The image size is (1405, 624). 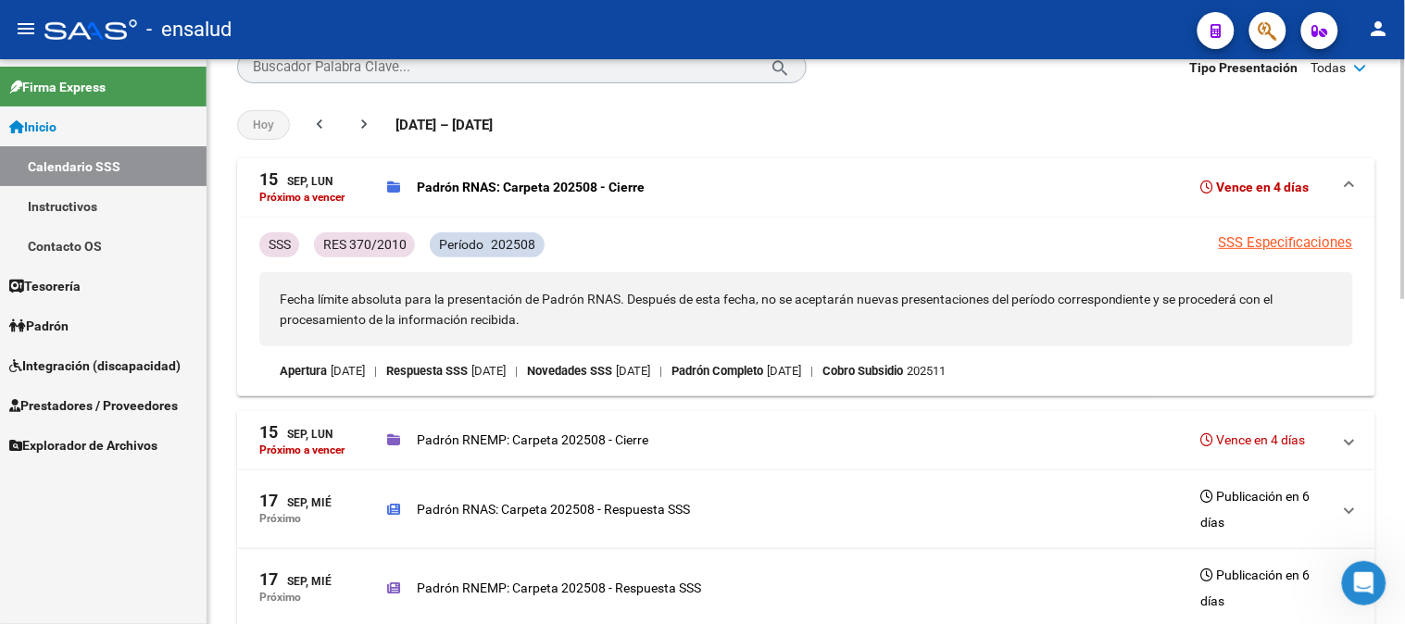 I want to click on p: 202508, so click(x=513, y=245).